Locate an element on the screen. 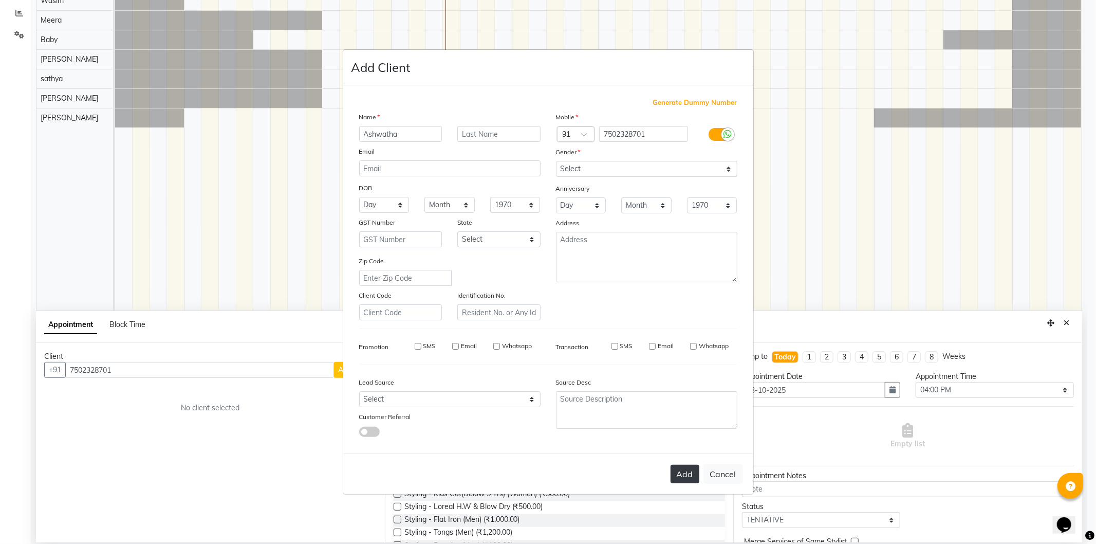 The image size is (1096, 544). label: Client Code is located at coordinates (376, 295).